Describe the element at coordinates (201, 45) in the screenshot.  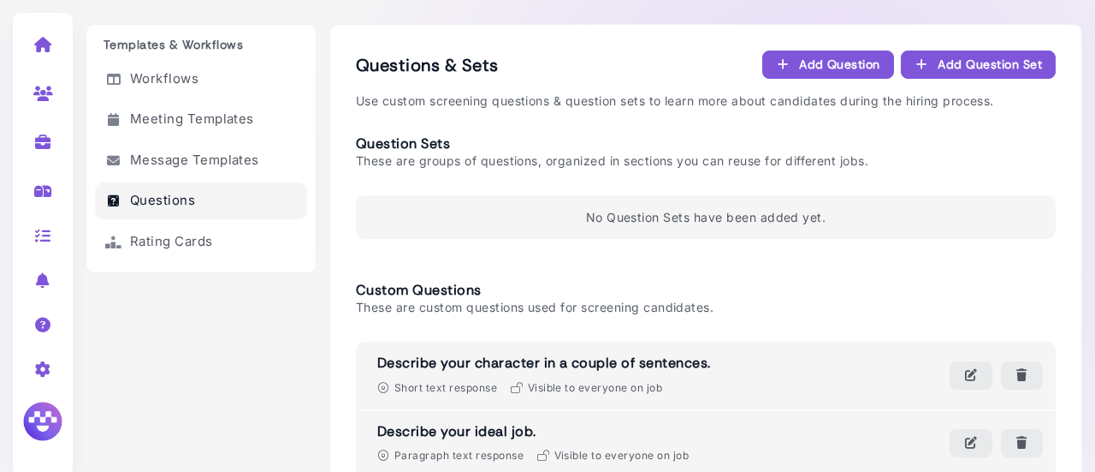
I see `h3: Templates & Workflows` at that location.